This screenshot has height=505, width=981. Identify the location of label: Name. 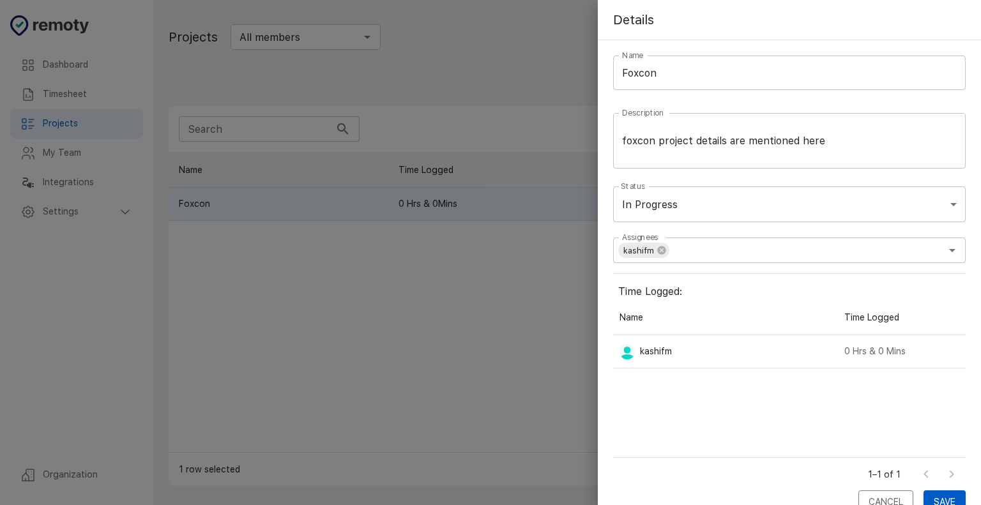
(632, 55).